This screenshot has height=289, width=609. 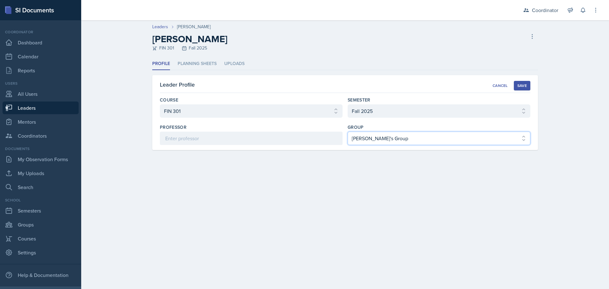 I want to click on label: Group, so click(x=356, y=127).